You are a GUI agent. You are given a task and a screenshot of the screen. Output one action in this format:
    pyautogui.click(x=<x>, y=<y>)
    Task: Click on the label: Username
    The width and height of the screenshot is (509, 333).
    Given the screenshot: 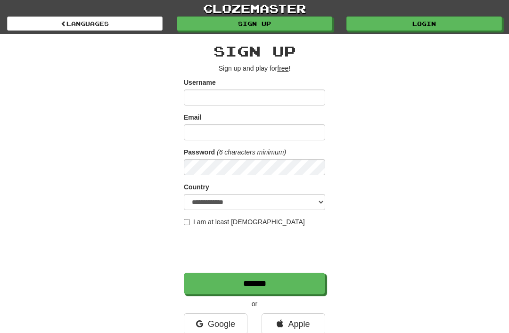 What is the action you would take?
    pyautogui.click(x=200, y=83)
    